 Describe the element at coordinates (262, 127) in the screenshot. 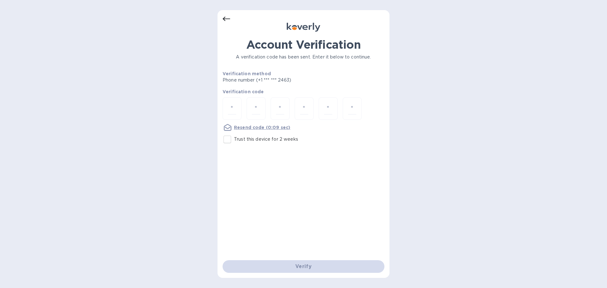

I see `u: Resend code (0:09 sec)` at that location.